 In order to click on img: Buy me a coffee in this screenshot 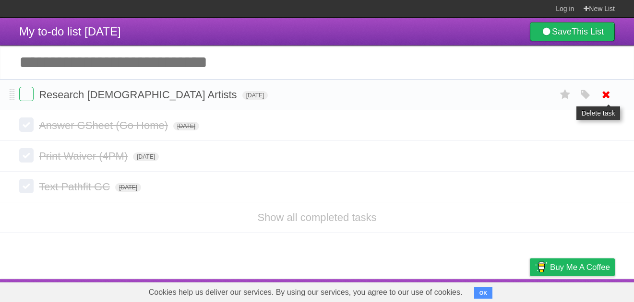, I will do `click(541, 267)`.